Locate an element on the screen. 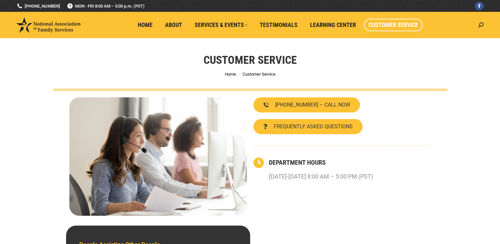 The width and height of the screenshot is (500, 244). a: Learning Center is located at coordinates (333, 25).